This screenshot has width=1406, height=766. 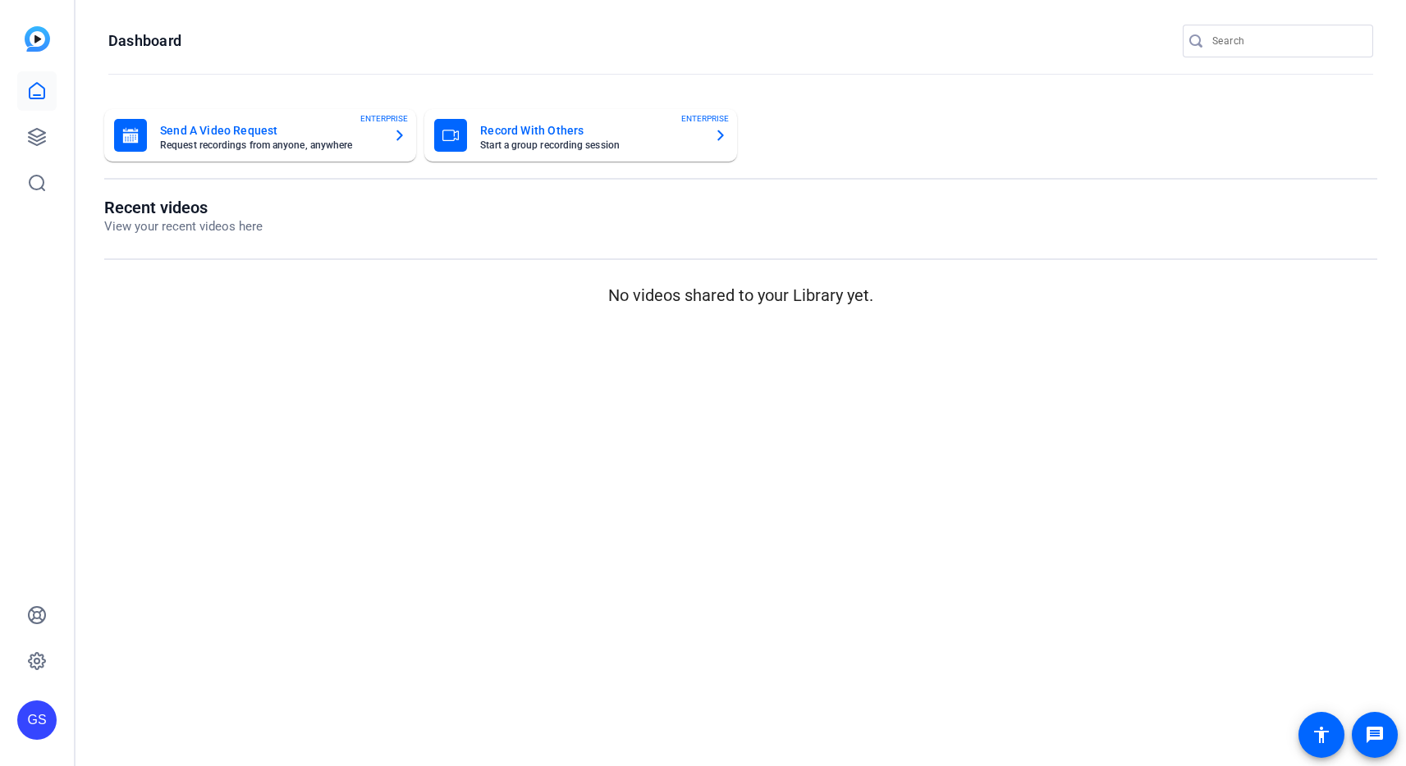 What do you see at coordinates (270, 145) in the screenshot?
I see `mat-card-subtitle: Request recordings from anyone, anywhere` at bounding box center [270, 145].